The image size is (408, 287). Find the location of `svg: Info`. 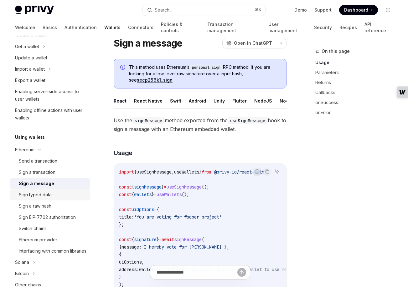

svg: Info is located at coordinates (123, 68).